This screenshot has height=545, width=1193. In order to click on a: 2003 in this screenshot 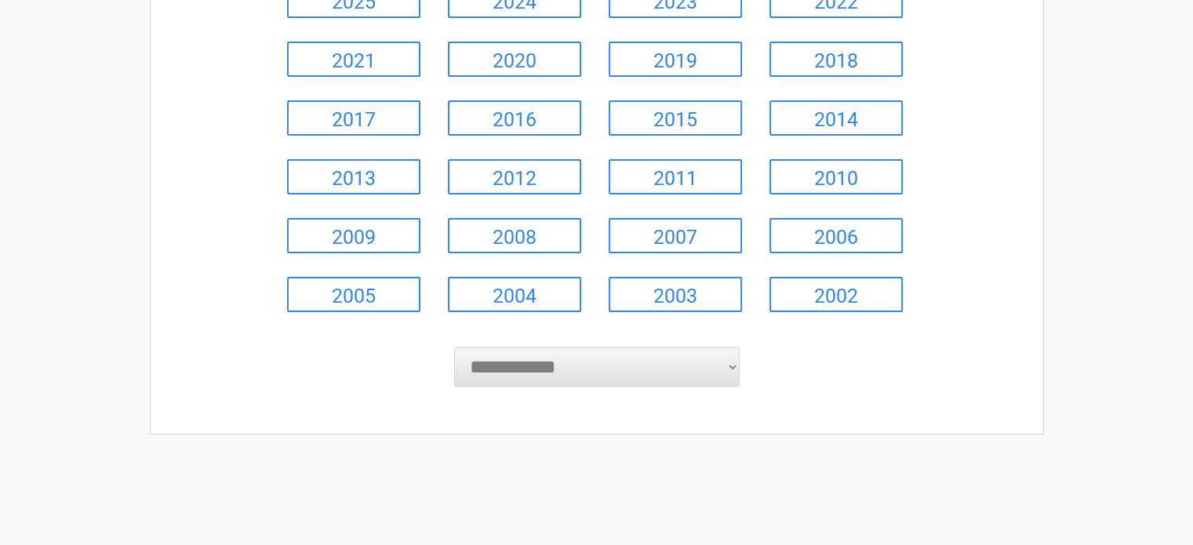, I will do `click(676, 294)`.